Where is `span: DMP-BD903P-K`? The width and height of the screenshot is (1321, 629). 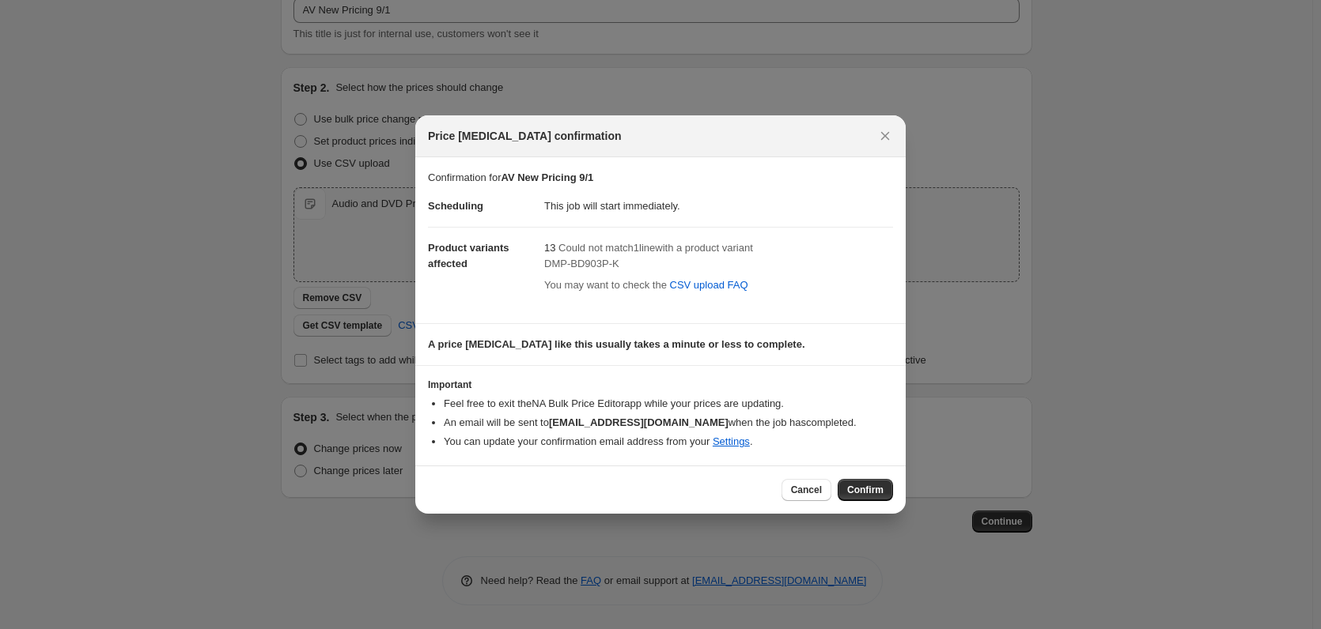
span: DMP-BD903P-K is located at coordinates (581, 263).